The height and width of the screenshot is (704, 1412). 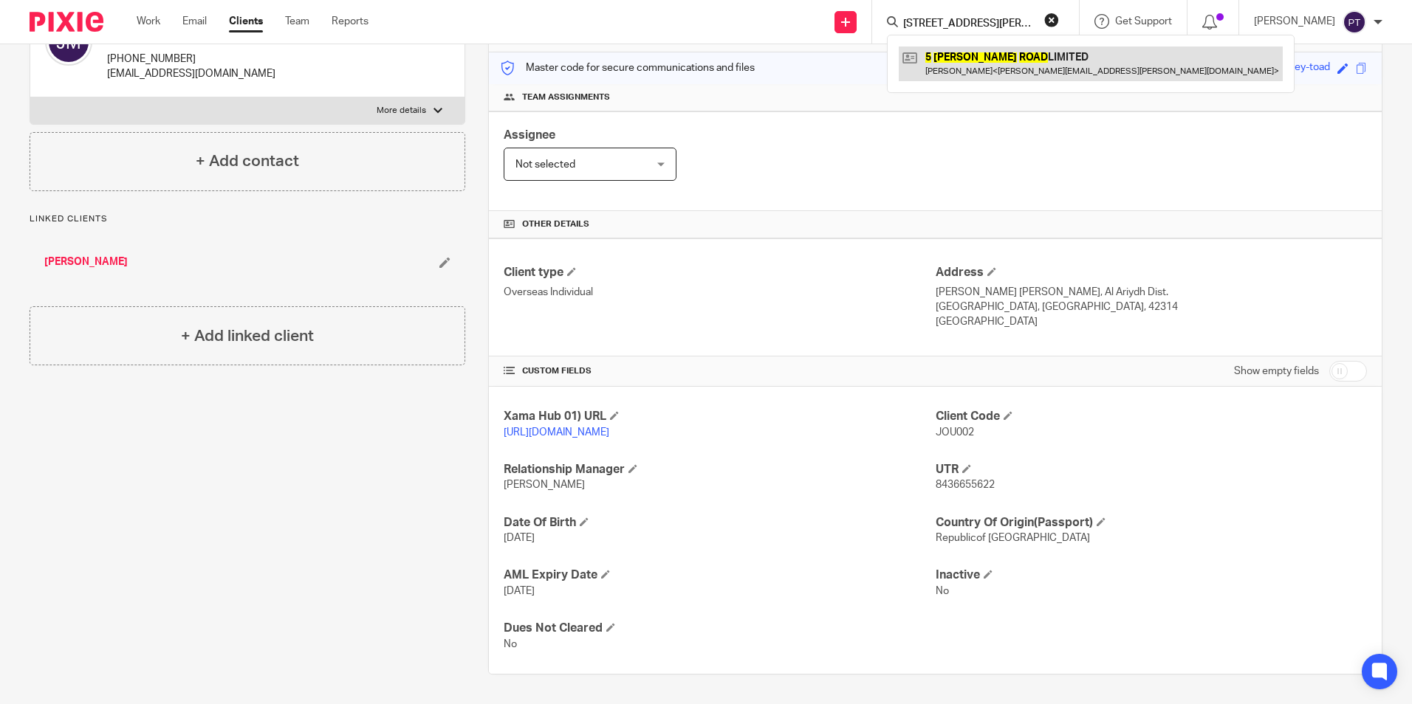 What do you see at coordinates (1151, 523) in the screenshot?
I see `h4: Country Of Origin(Passport)` at bounding box center [1151, 523].